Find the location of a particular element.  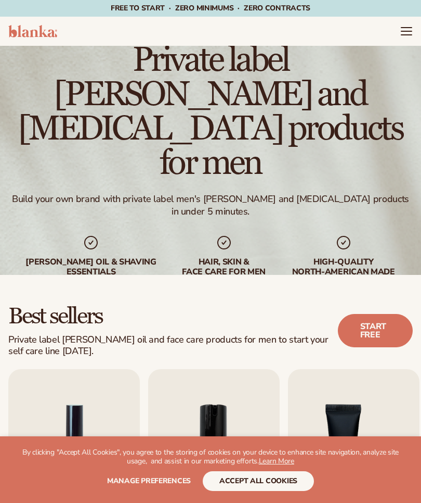

button: accept all cookies is located at coordinates (259, 481).